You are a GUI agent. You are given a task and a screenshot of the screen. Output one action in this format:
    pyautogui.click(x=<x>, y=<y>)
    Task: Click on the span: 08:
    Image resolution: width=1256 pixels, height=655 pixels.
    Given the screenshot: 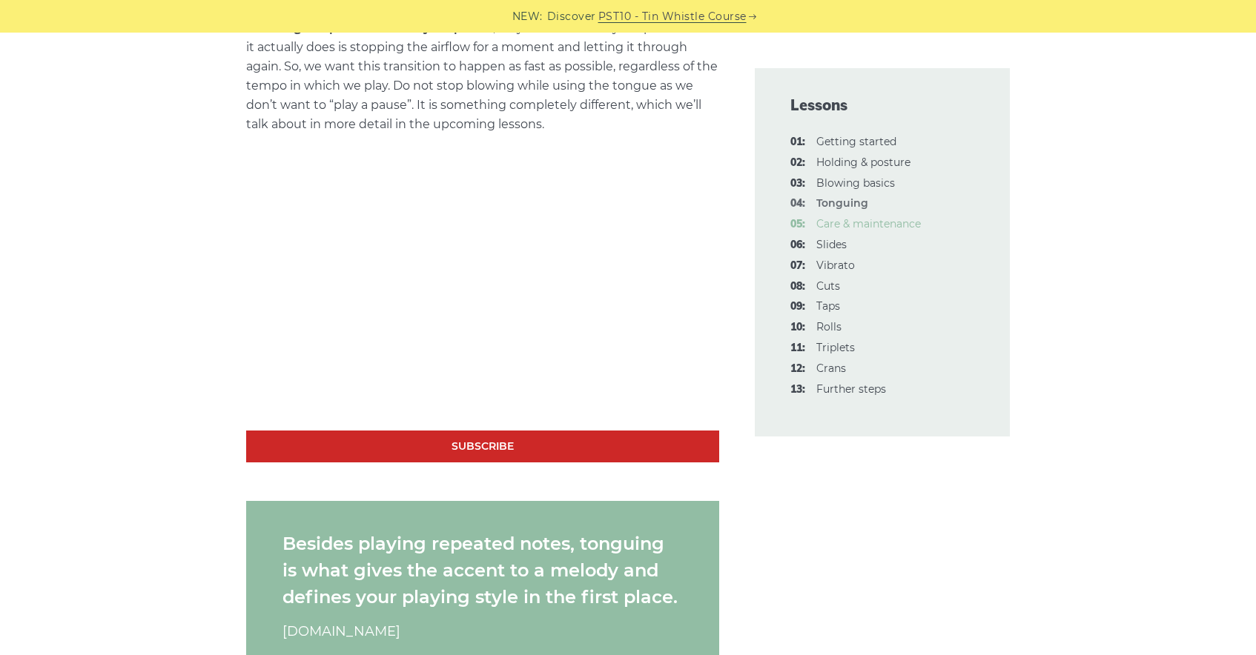 What is the action you would take?
    pyautogui.click(x=798, y=287)
    